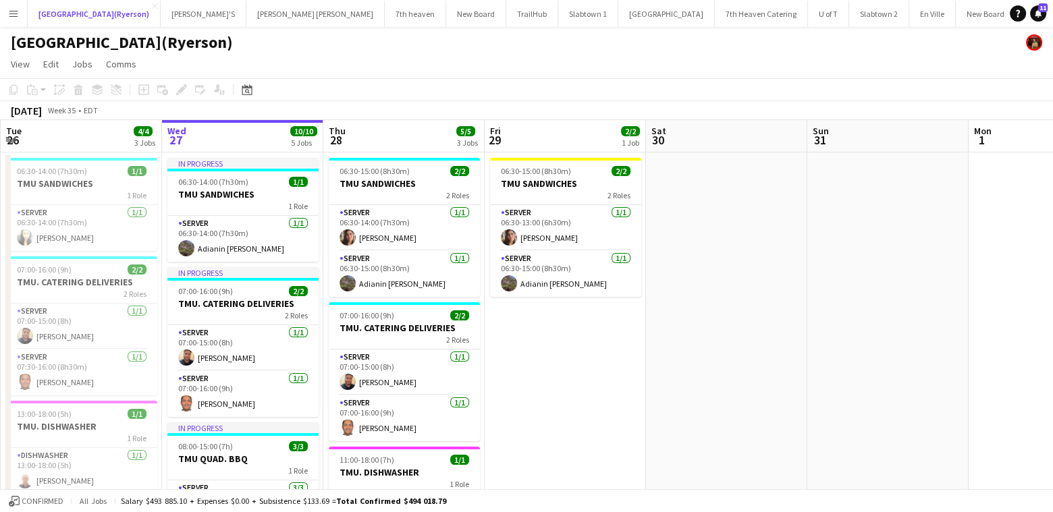  I want to click on span: 27, so click(175, 140).